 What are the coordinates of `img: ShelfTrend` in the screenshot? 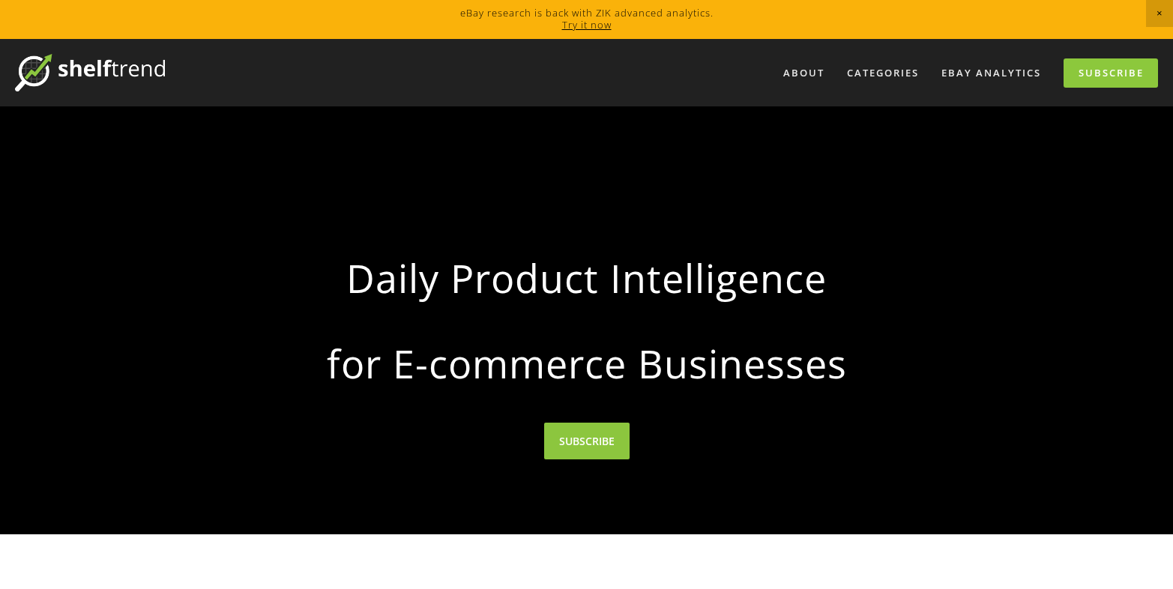 It's located at (90, 73).